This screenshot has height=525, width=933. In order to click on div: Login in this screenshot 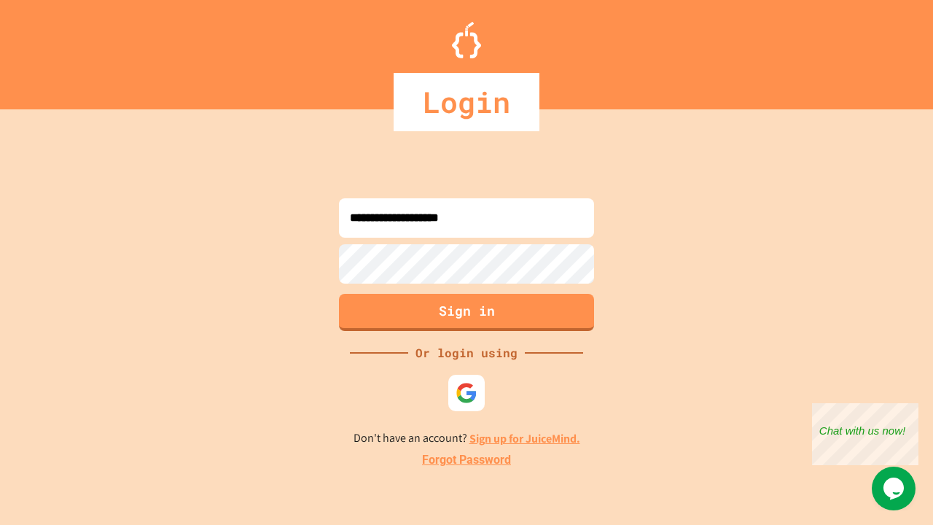, I will do `click(467, 102)`.